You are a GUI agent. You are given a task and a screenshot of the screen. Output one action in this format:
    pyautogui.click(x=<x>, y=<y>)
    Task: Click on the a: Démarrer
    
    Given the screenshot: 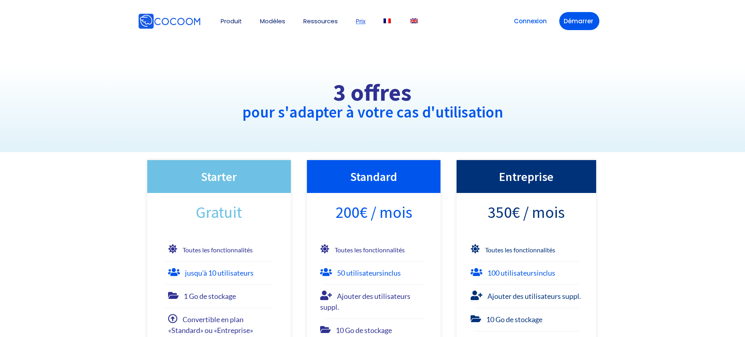 What is the action you would take?
    pyautogui.click(x=579, y=21)
    